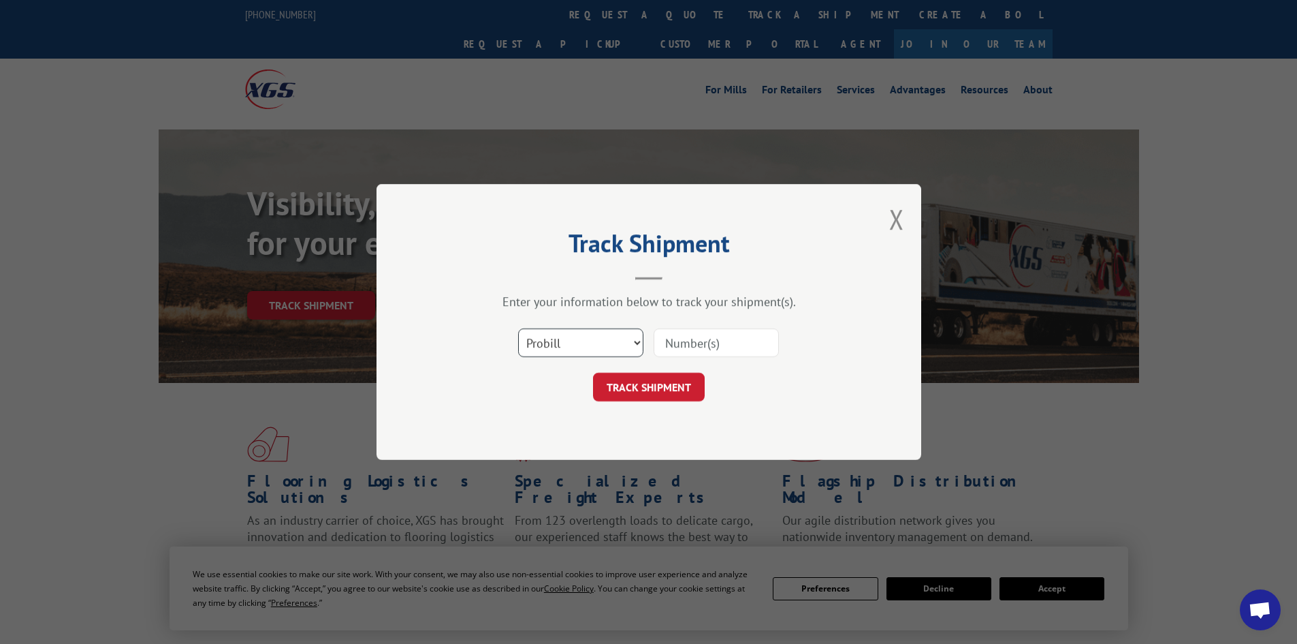 The width and height of the screenshot is (1297, 644). What do you see at coordinates (1261, 610) in the screenshot?
I see `div: Open chat` at bounding box center [1261, 610].